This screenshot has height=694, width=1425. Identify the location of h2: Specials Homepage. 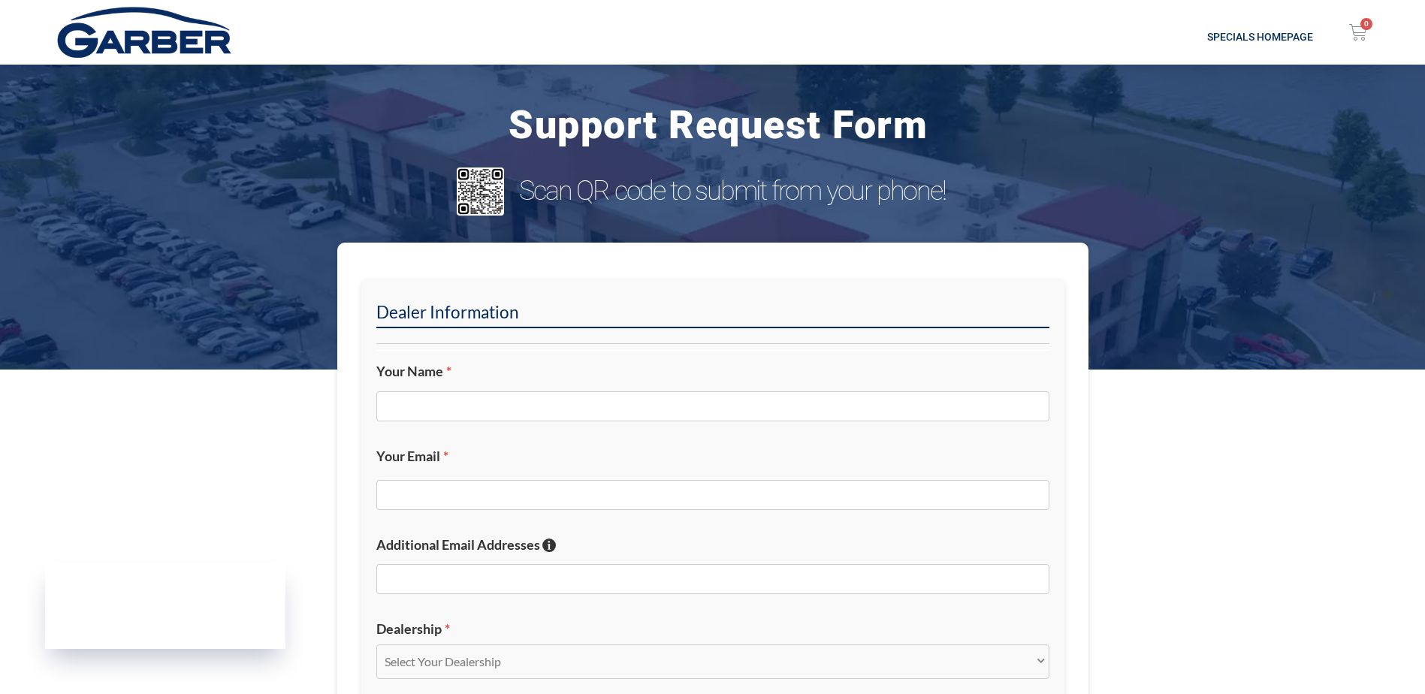
(840, 37).